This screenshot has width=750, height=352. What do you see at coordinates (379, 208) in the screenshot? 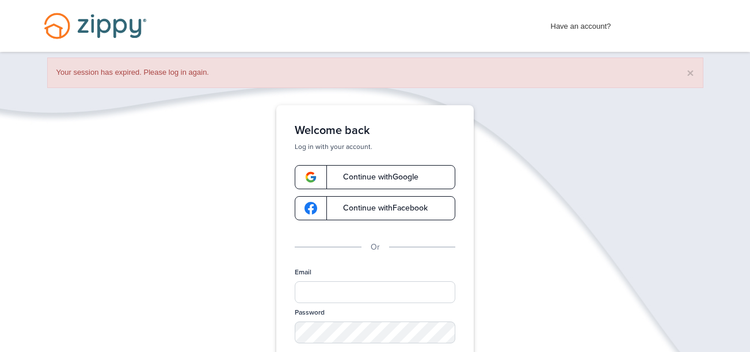
I see `span: Continue with Facebook` at bounding box center [379, 208].